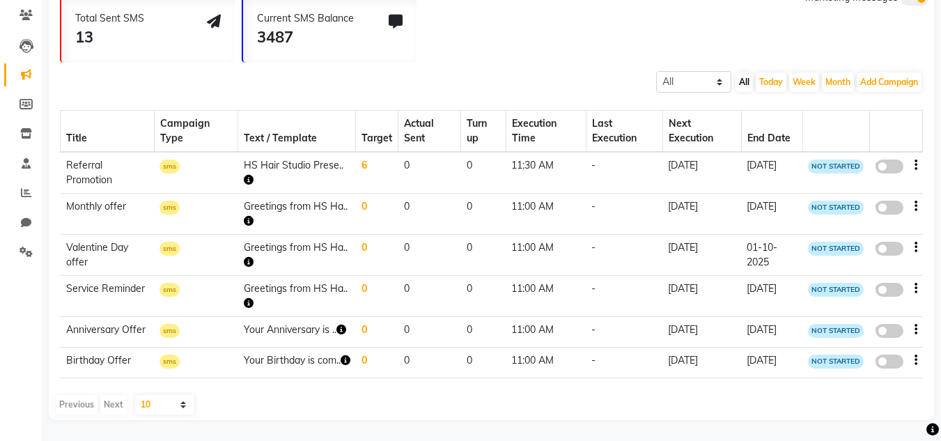 This screenshot has width=941, height=441. Describe the element at coordinates (545, 132) in the screenshot. I see `th: Execution Time` at that location.